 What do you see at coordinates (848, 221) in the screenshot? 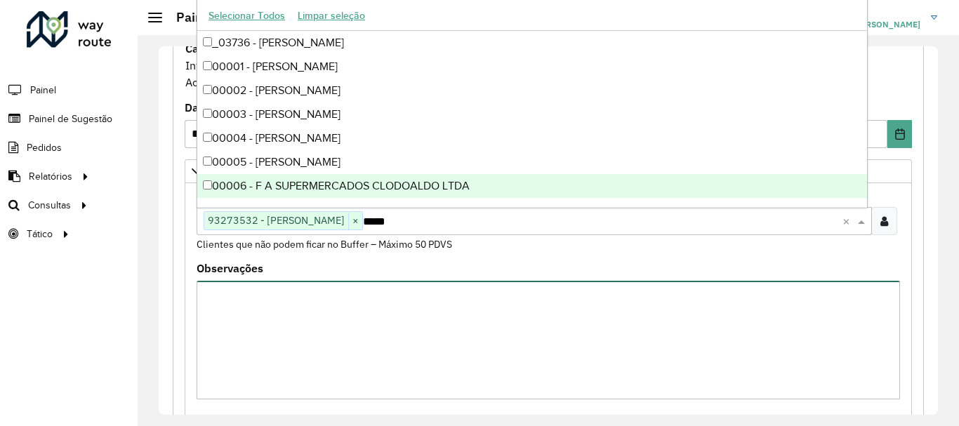
I see `span: Clear all` at bounding box center [848, 221].